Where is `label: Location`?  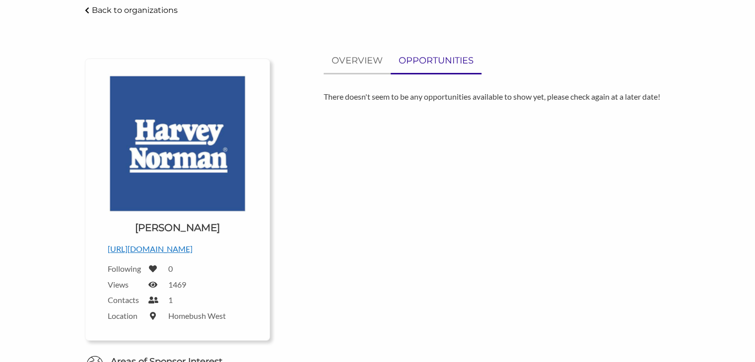
label: Location is located at coordinates (125, 315).